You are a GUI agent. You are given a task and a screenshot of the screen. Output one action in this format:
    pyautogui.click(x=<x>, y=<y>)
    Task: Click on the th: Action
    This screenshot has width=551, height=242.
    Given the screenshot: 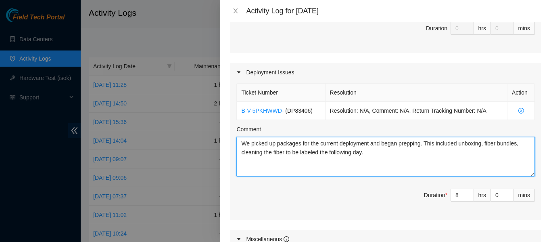 What is the action you would take?
    pyautogui.click(x=521, y=92)
    